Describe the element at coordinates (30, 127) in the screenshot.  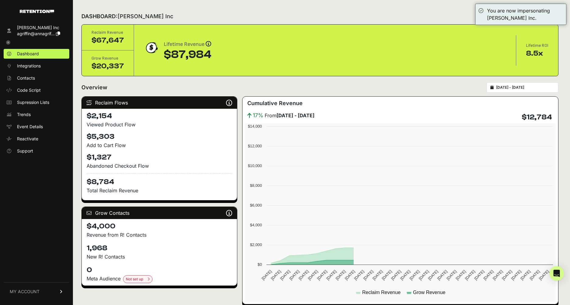
I see `span: Event Details` at that location.